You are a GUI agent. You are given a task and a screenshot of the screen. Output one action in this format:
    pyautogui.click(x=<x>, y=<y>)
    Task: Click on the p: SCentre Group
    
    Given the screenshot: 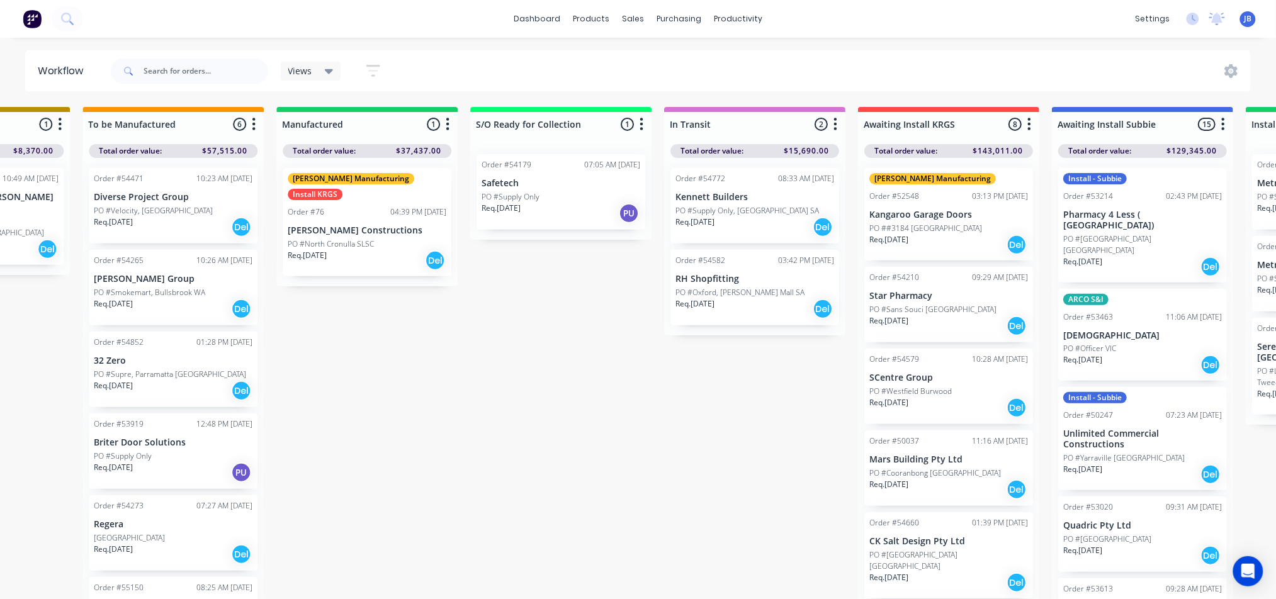 What is the action you would take?
    pyautogui.click(x=949, y=378)
    